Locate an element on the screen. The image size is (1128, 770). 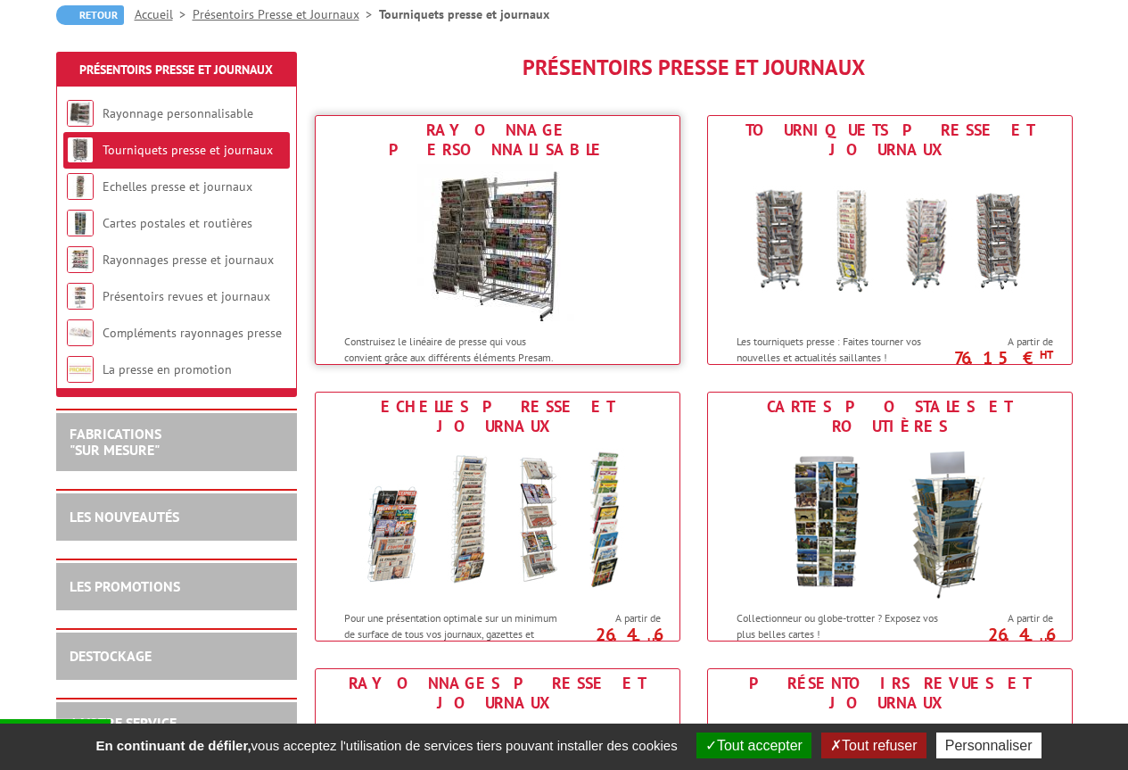
p: Collectionneur ou globe-trotter ? Exposez vos plus belles cartes ! is located at coordinates (847, 625).